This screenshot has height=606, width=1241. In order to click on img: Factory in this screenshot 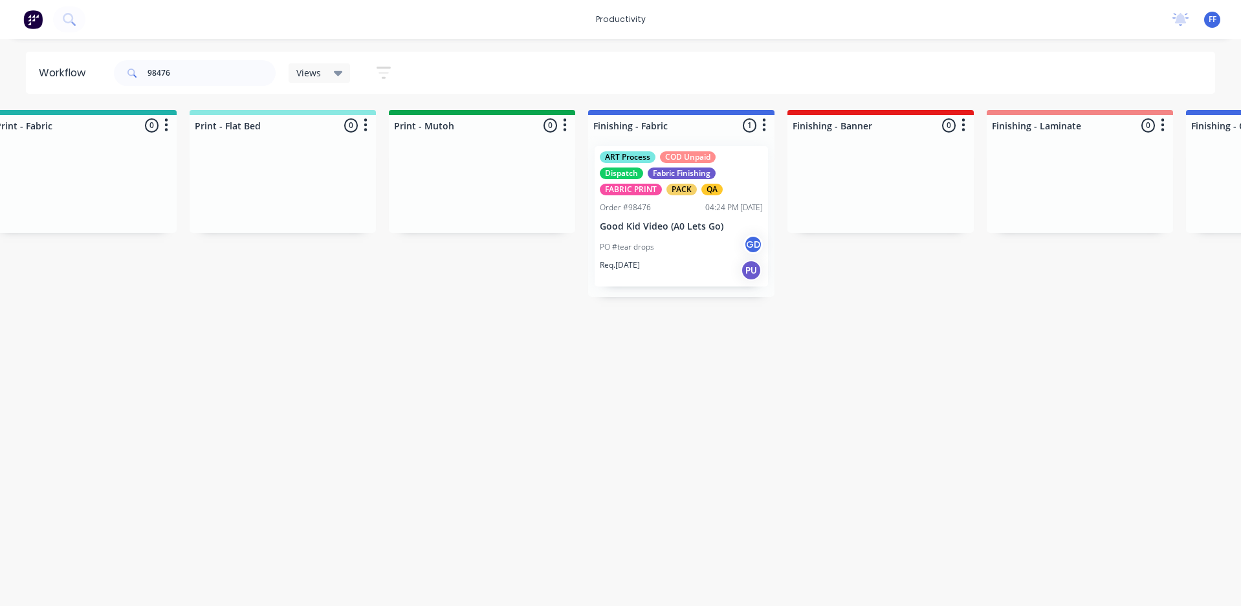, I will do `click(33, 19)`.